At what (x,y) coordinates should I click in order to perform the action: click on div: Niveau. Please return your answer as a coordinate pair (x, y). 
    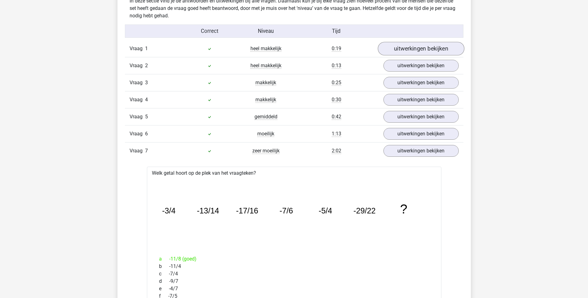
    Looking at the image, I should click on (266, 31).